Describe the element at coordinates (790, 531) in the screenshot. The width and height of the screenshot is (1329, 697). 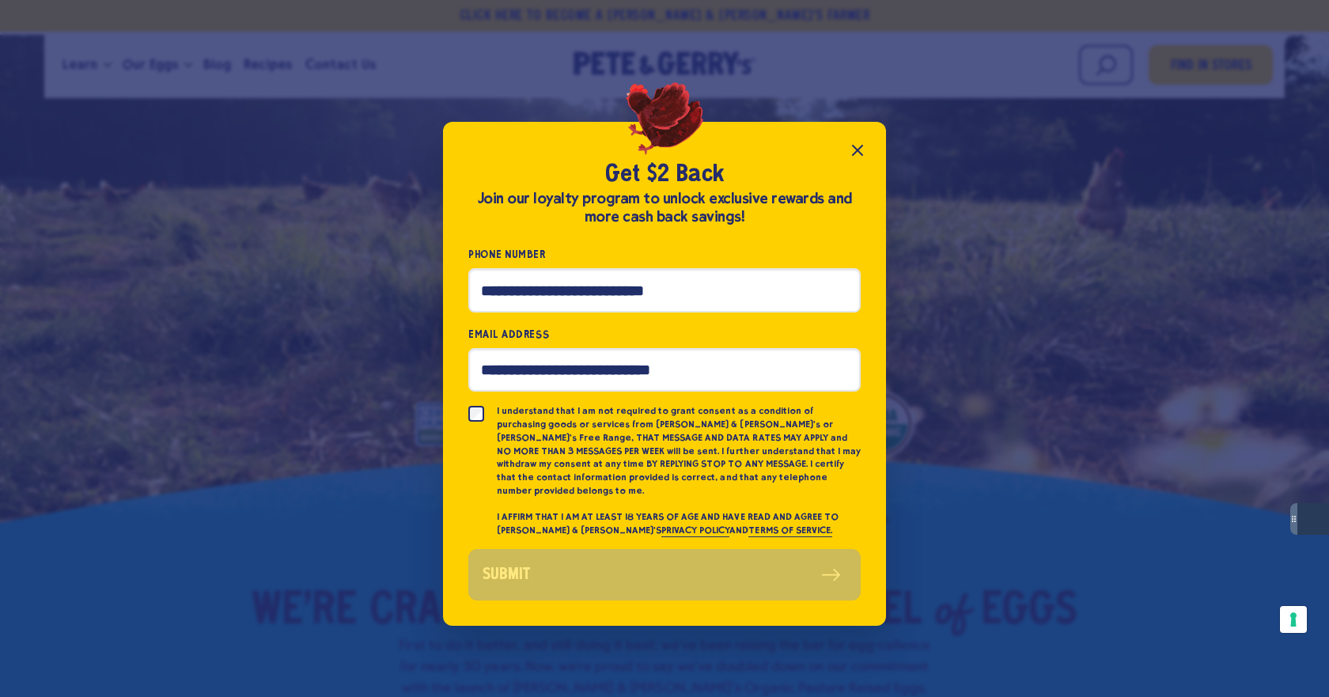
I see `a: TERMS OF SERVICE.` at that location.